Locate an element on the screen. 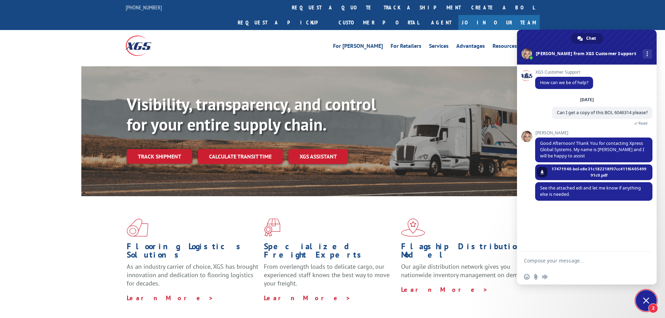 Image resolution: width=665 pixels, height=318 pixels. span: See the attached edi and let me know if anything else is needed. is located at coordinates (590, 191).